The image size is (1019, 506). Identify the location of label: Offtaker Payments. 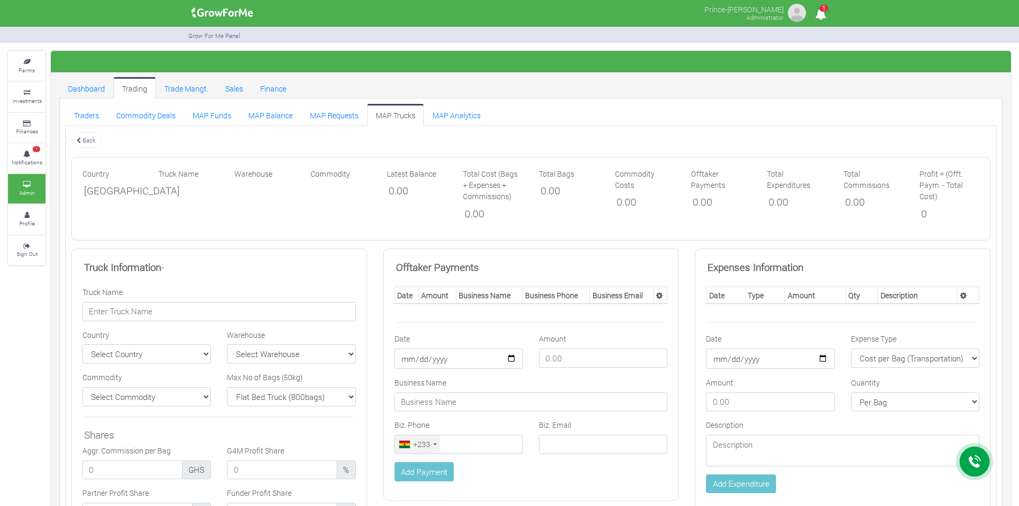
(721, 179).